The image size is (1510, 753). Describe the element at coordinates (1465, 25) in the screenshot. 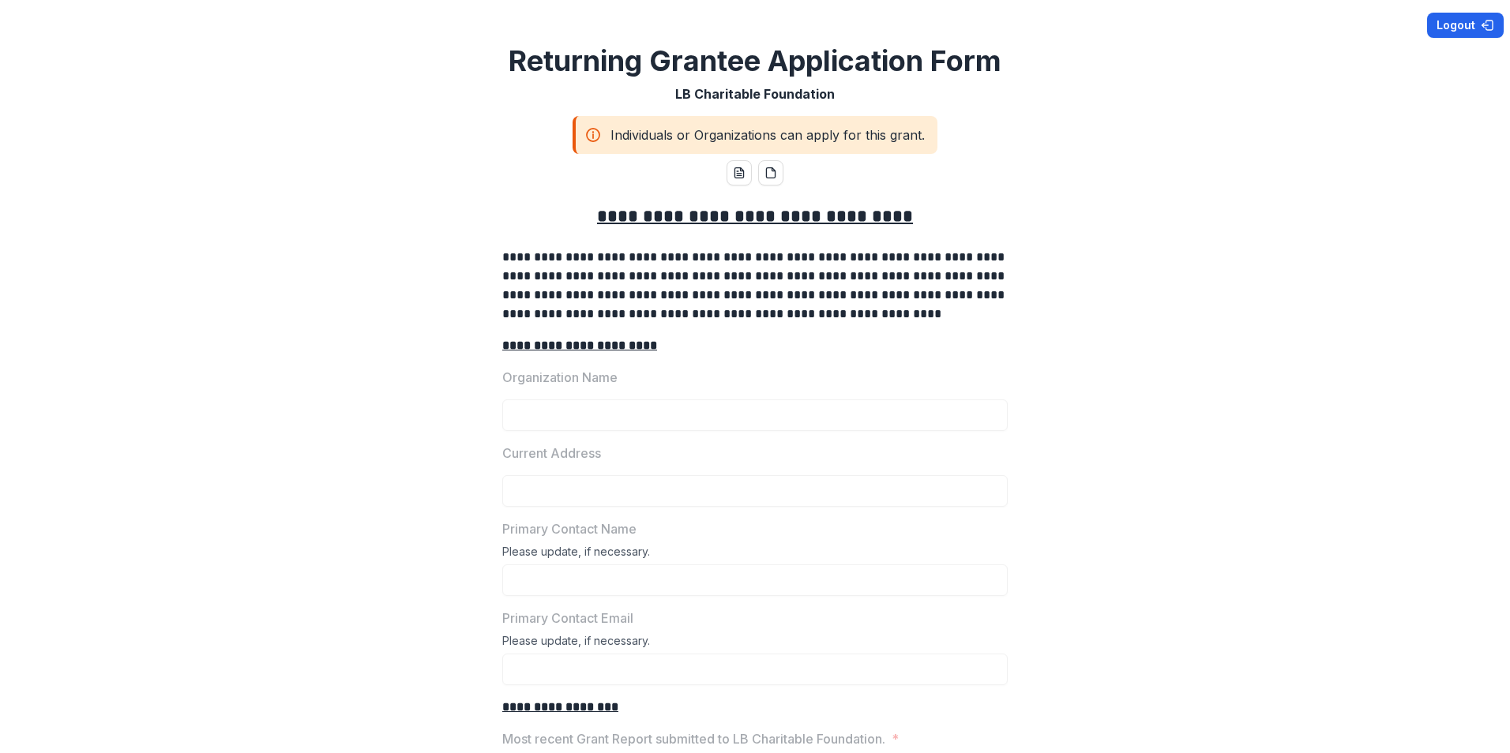

I see `button: Logout` at that location.